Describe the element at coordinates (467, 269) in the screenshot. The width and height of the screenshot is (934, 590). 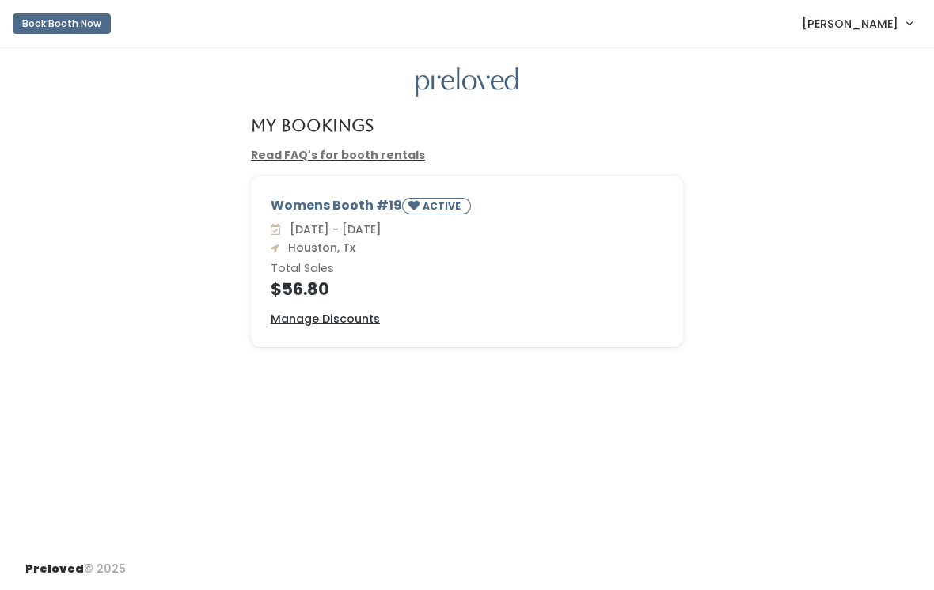
I see `h6: Total Sales` at that location.